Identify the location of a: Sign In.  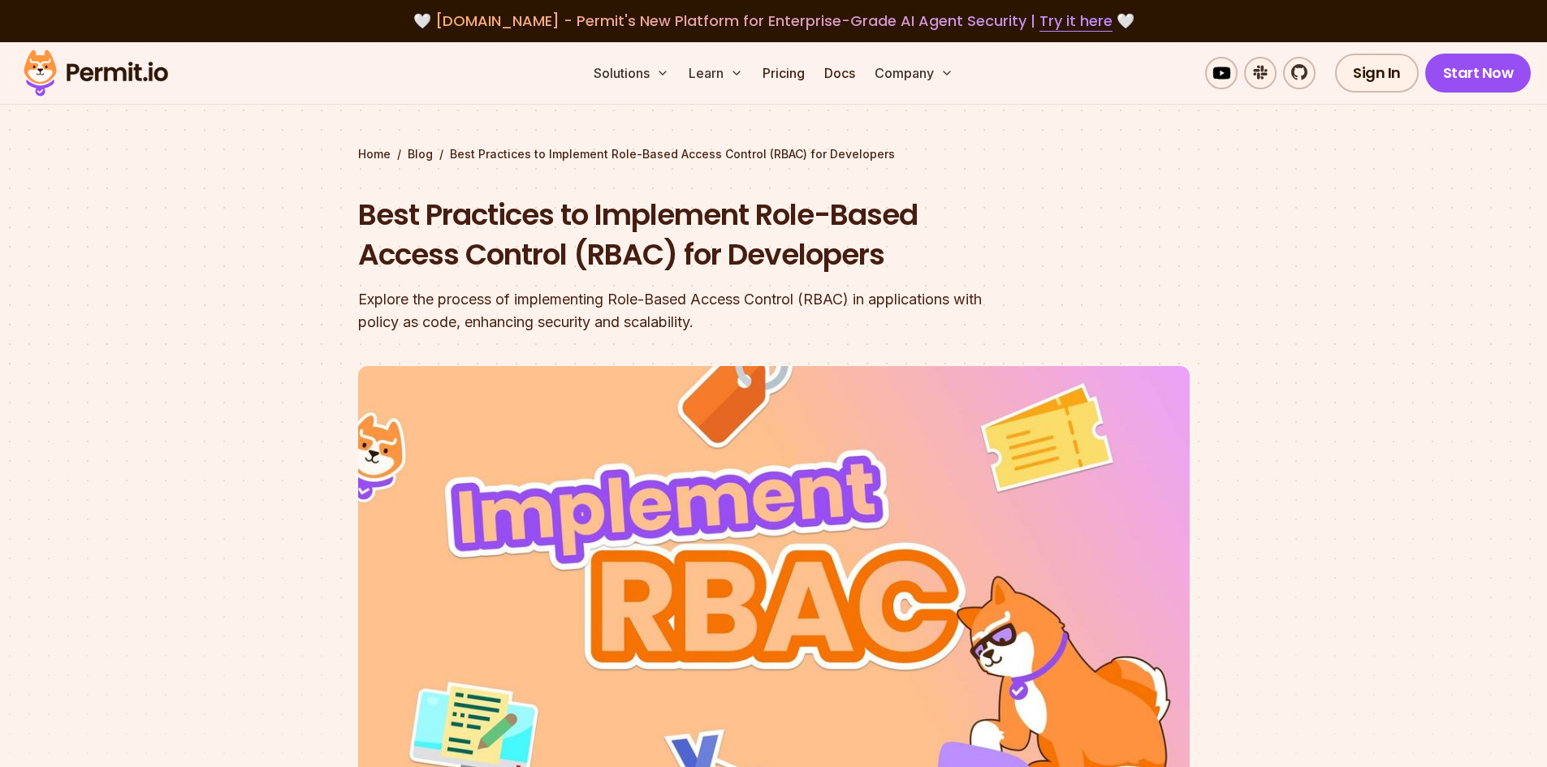
(1376, 73).